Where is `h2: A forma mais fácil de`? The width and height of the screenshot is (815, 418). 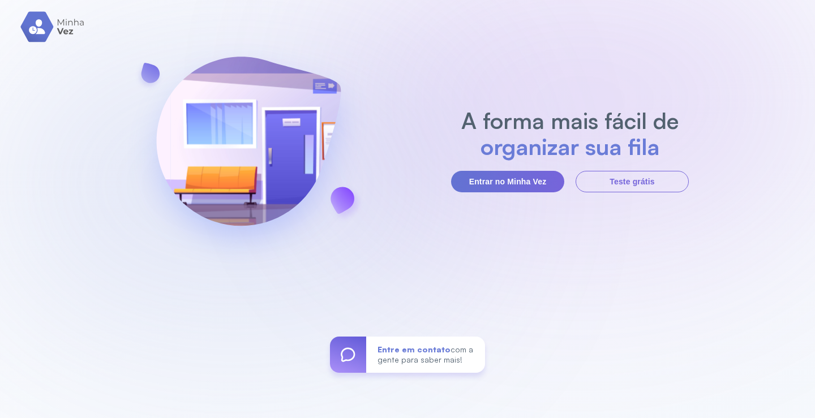
h2: A forma mais fácil de is located at coordinates (570, 121).